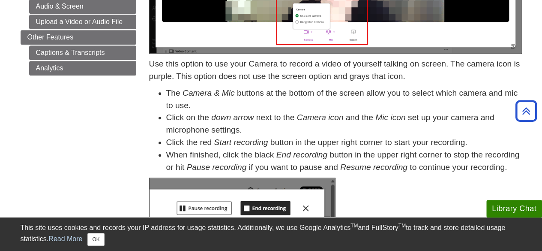 Image resolution: width=542 pixels, height=251 pixels. What do you see at coordinates (391, 117) in the screenshot?
I see `em: Mic icon` at bounding box center [391, 117].